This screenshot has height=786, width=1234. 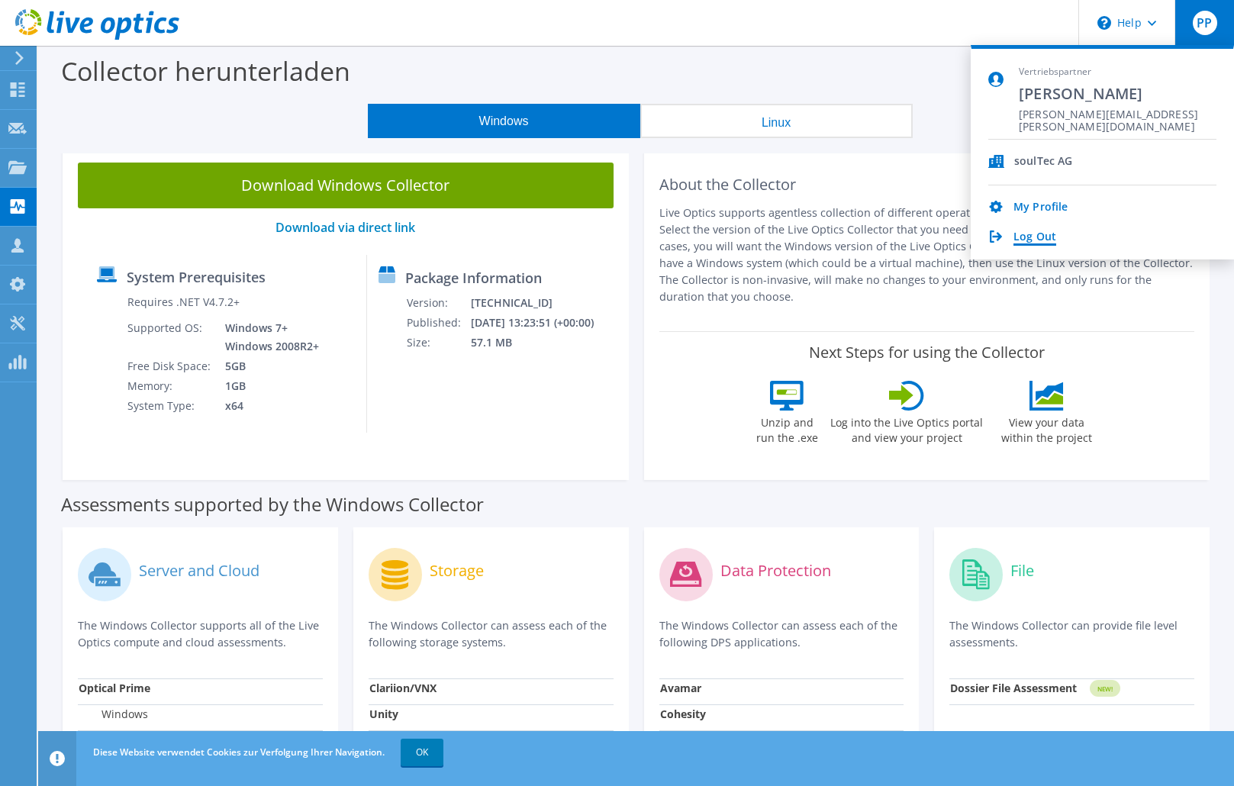 What do you see at coordinates (384, 714) in the screenshot?
I see `strong: Unity` at bounding box center [384, 714].